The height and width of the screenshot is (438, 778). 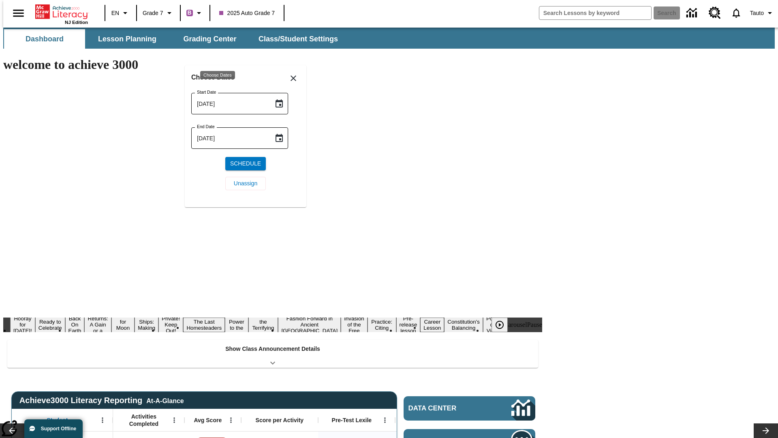 What do you see at coordinates (204, 325) in the screenshot?
I see `button: Slide 8 The Last Homesteaders` at bounding box center [204, 325].